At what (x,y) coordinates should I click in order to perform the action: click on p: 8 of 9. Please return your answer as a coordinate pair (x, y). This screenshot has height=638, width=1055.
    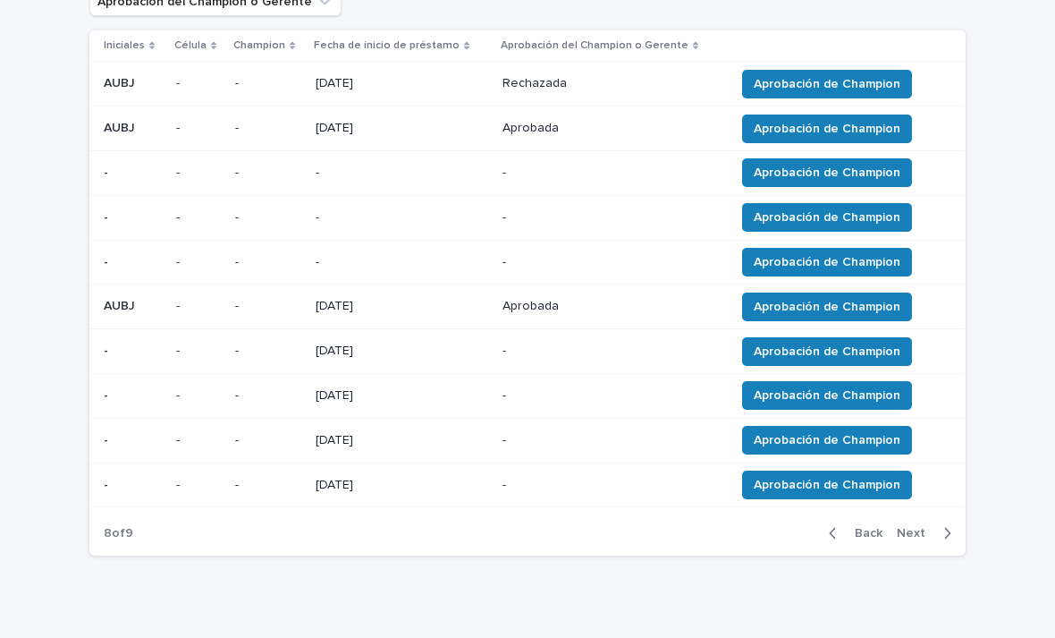
    Looking at the image, I should click on (118, 533).